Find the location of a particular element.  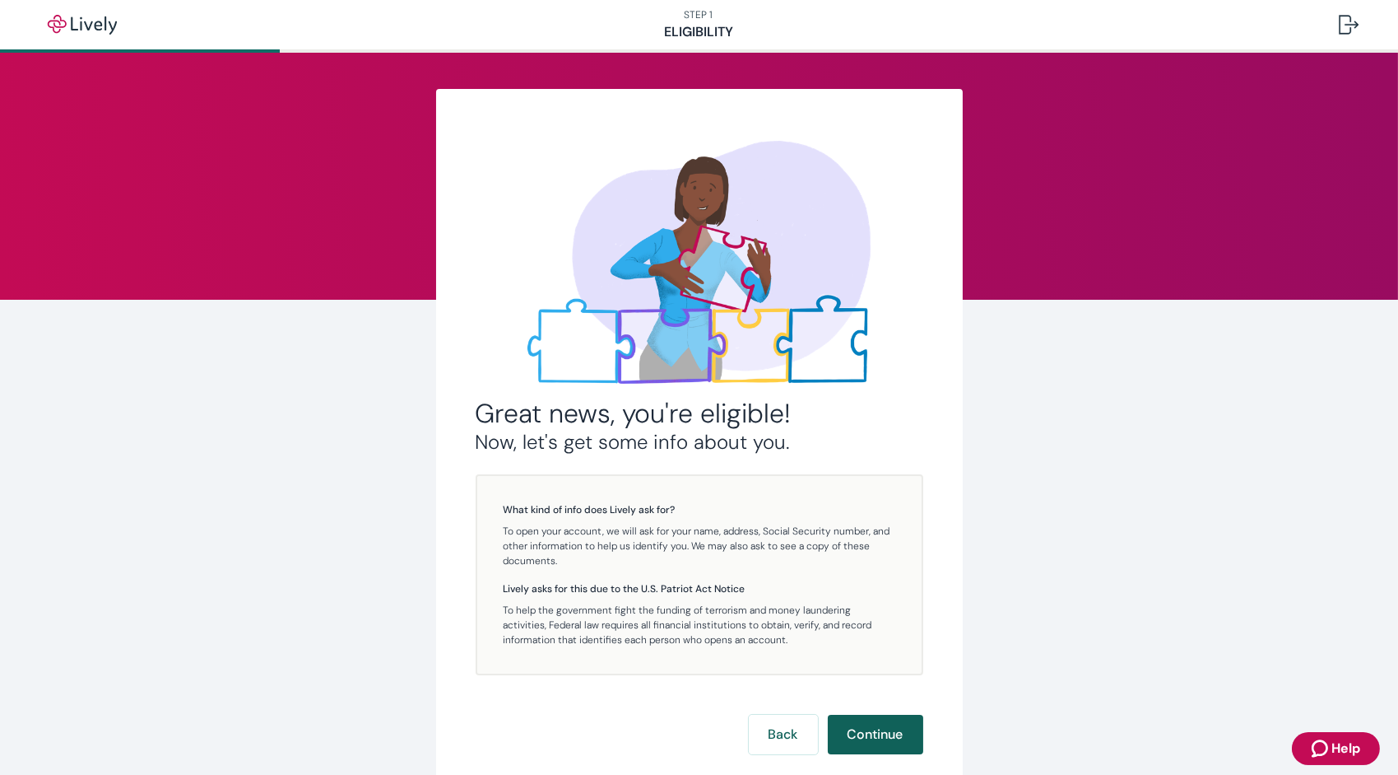

p: To open your account, we will ask for your name, address, Social Security number, and other infor... is located at coordinates (700, 546).